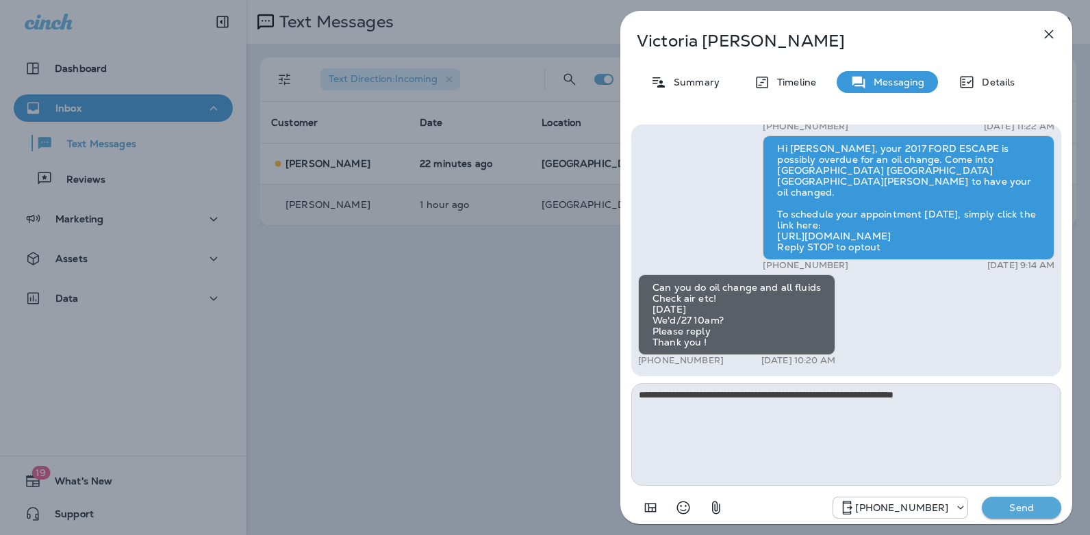  Describe the element at coordinates (995, 82) in the screenshot. I see `p: Details` at that location.